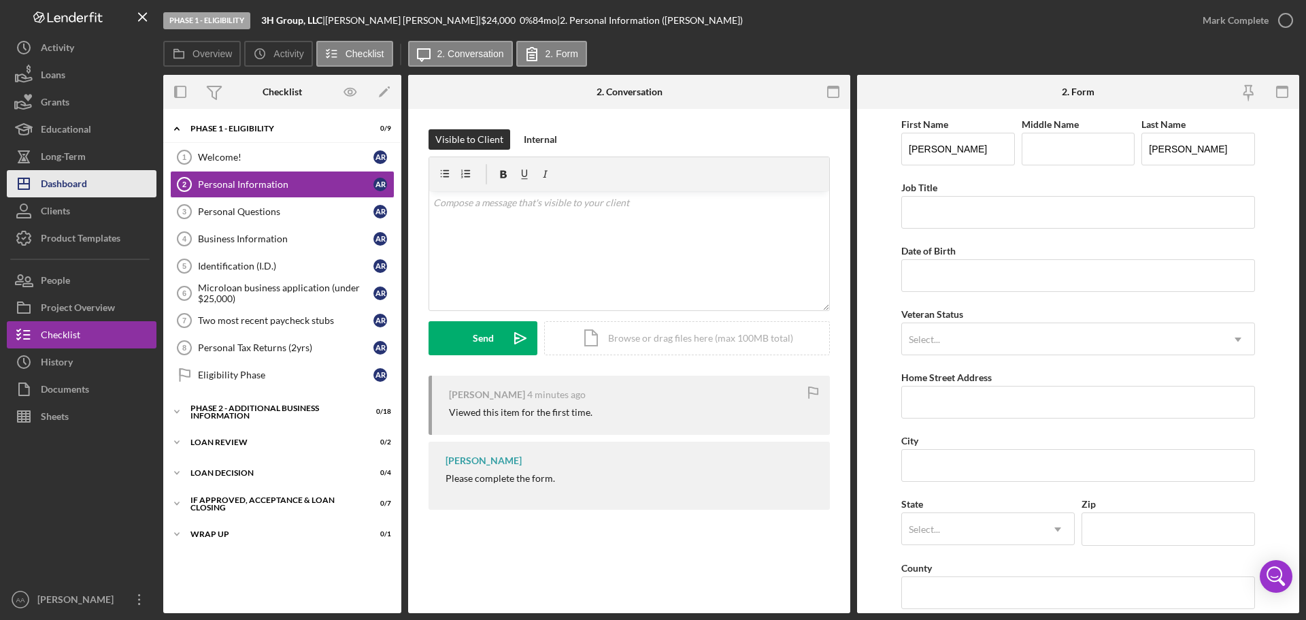  What do you see at coordinates (184, 157) in the screenshot?
I see `tspan: 1` at bounding box center [184, 157].